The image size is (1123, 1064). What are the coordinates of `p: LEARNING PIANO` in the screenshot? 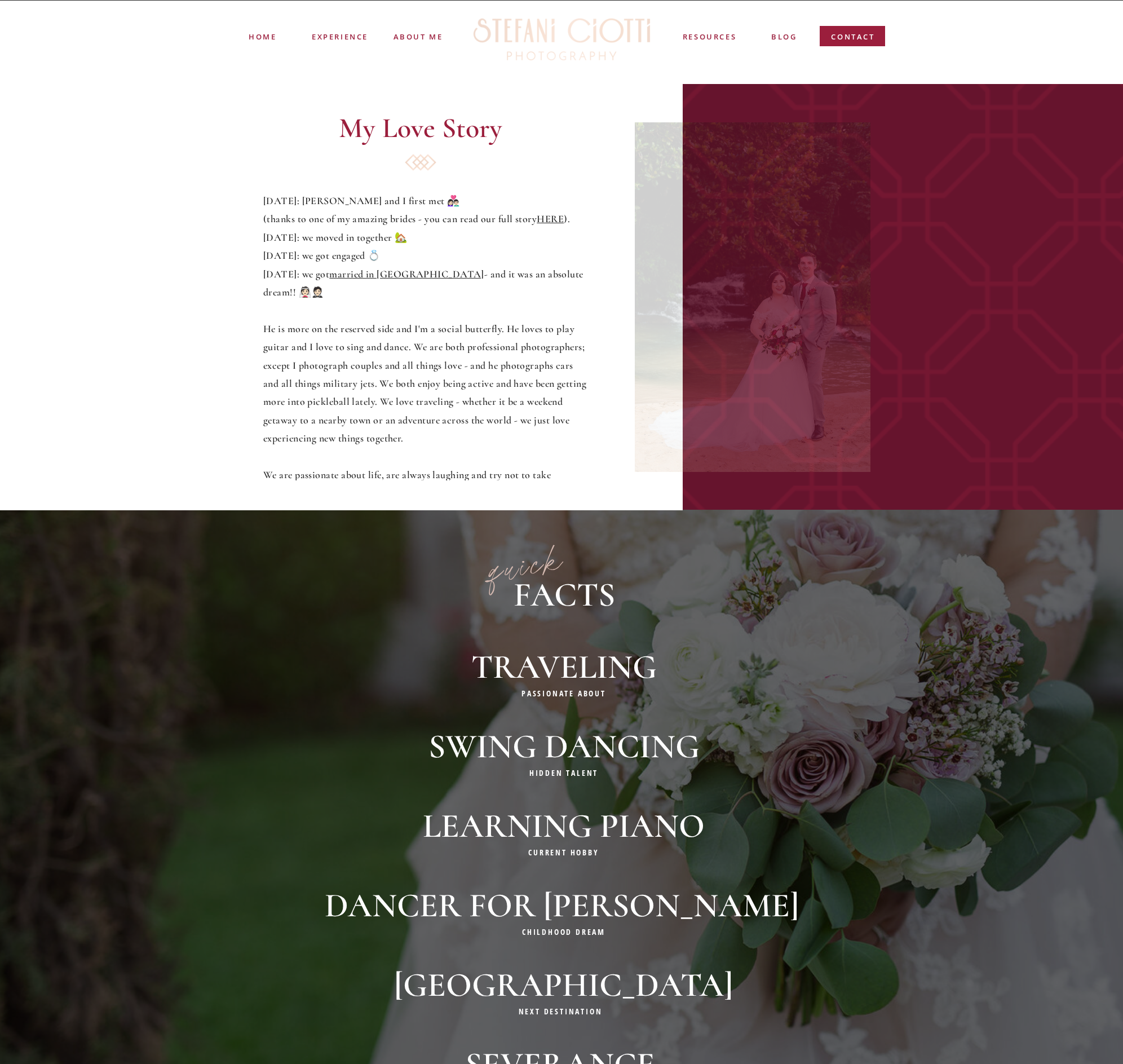 It's located at (564, 826).